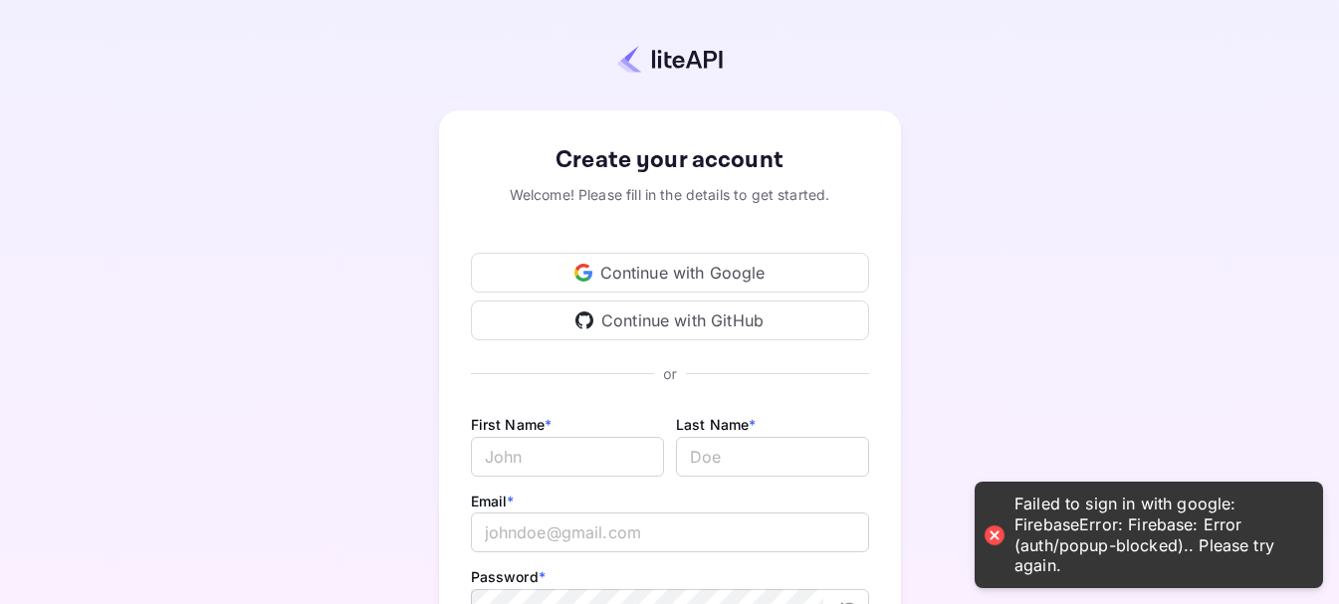 Image resolution: width=1339 pixels, height=604 pixels. What do you see at coordinates (493, 501) in the screenshot?
I see `label: Email` at bounding box center [493, 501].